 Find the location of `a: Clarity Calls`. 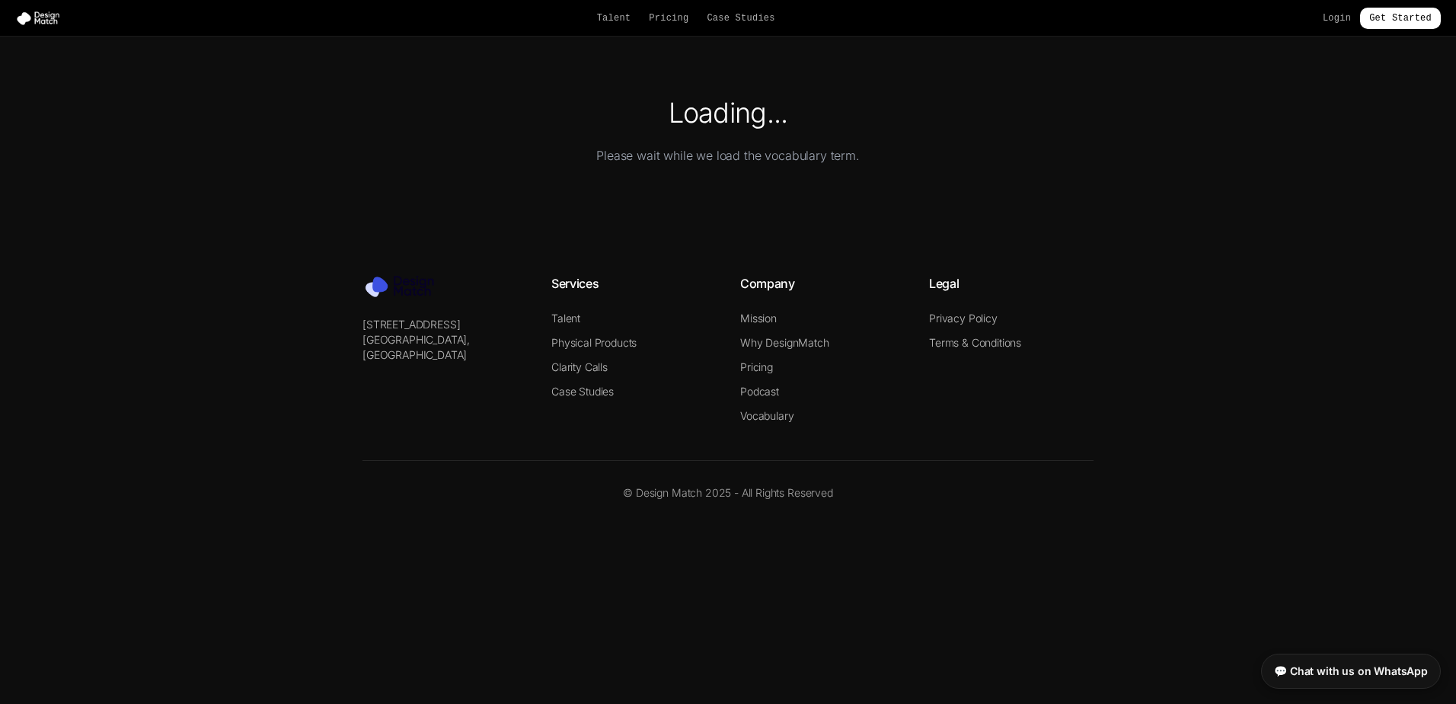

a: Clarity Calls is located at coordinates (580, 366).